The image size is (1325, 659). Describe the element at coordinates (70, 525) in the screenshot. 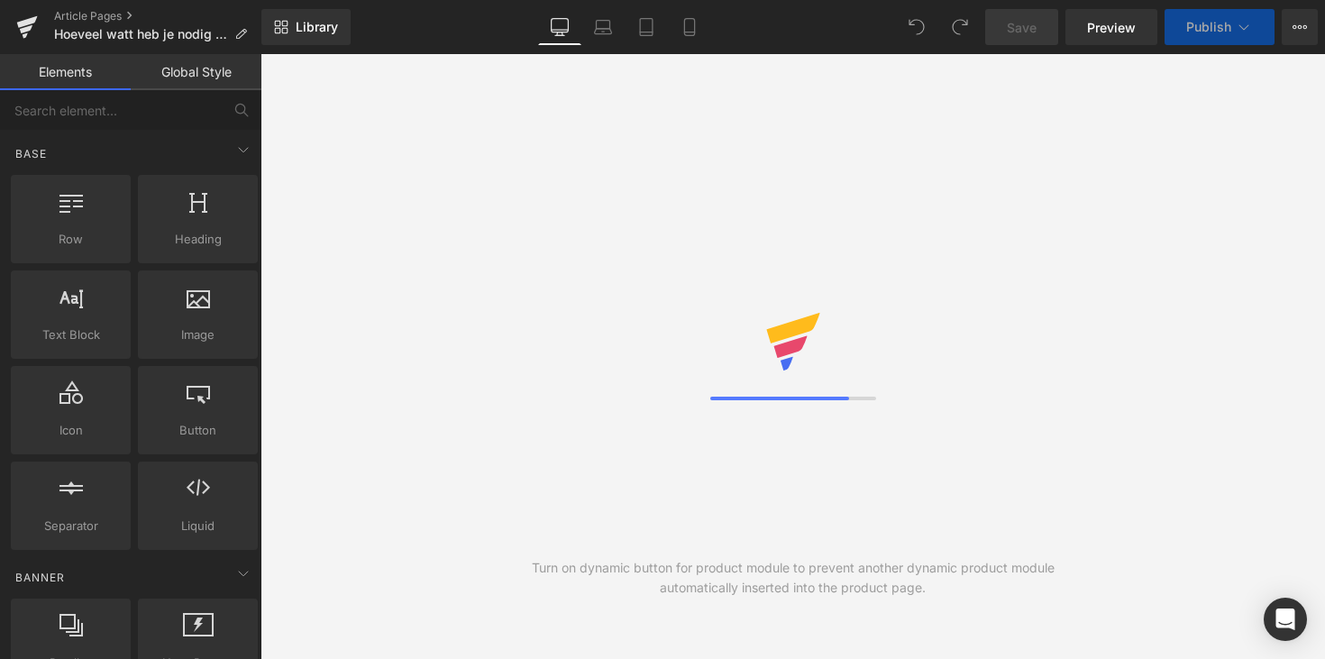

I see `span: Separator` at that location.